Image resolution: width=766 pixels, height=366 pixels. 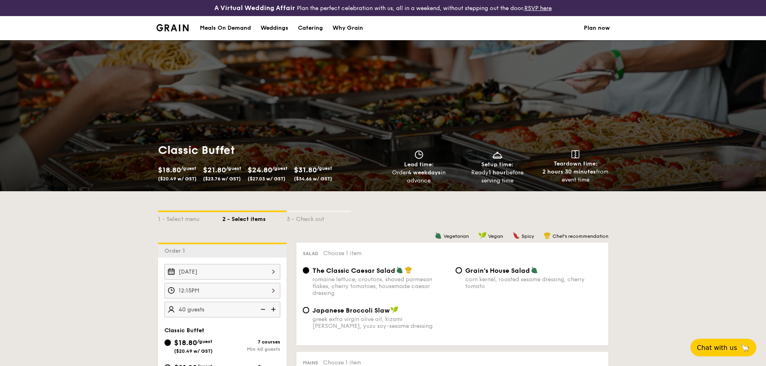 What do you see at coordinates (354, 271) in the screenshot?
I see `span: The Classic Caesar Salad` at bounding box center [354, 271].